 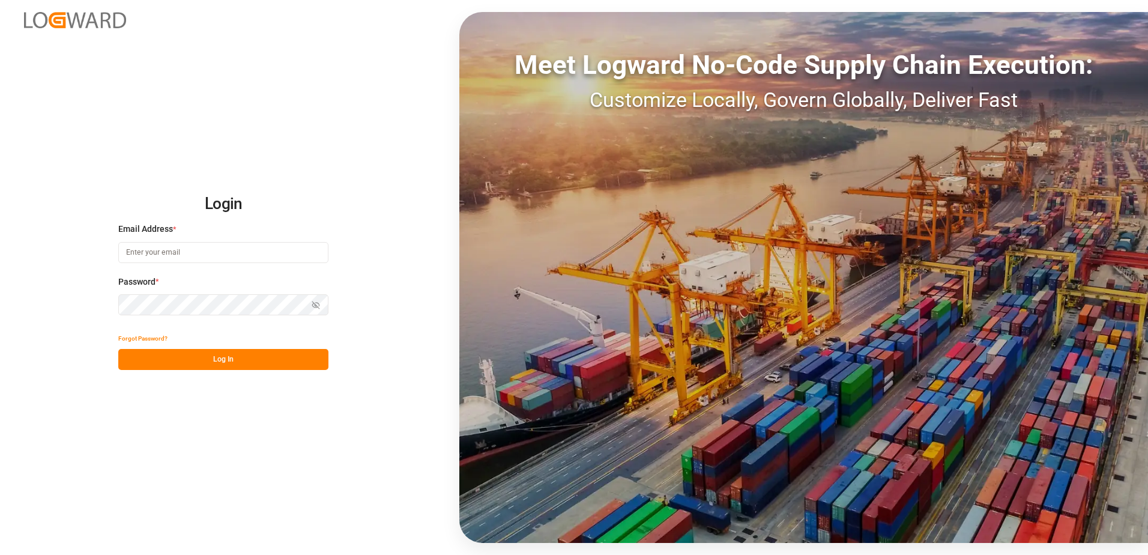 What do you see at coordinates (223, 204) in the screenshot?
I see `h2: Login` at bounding box center [223, 204].